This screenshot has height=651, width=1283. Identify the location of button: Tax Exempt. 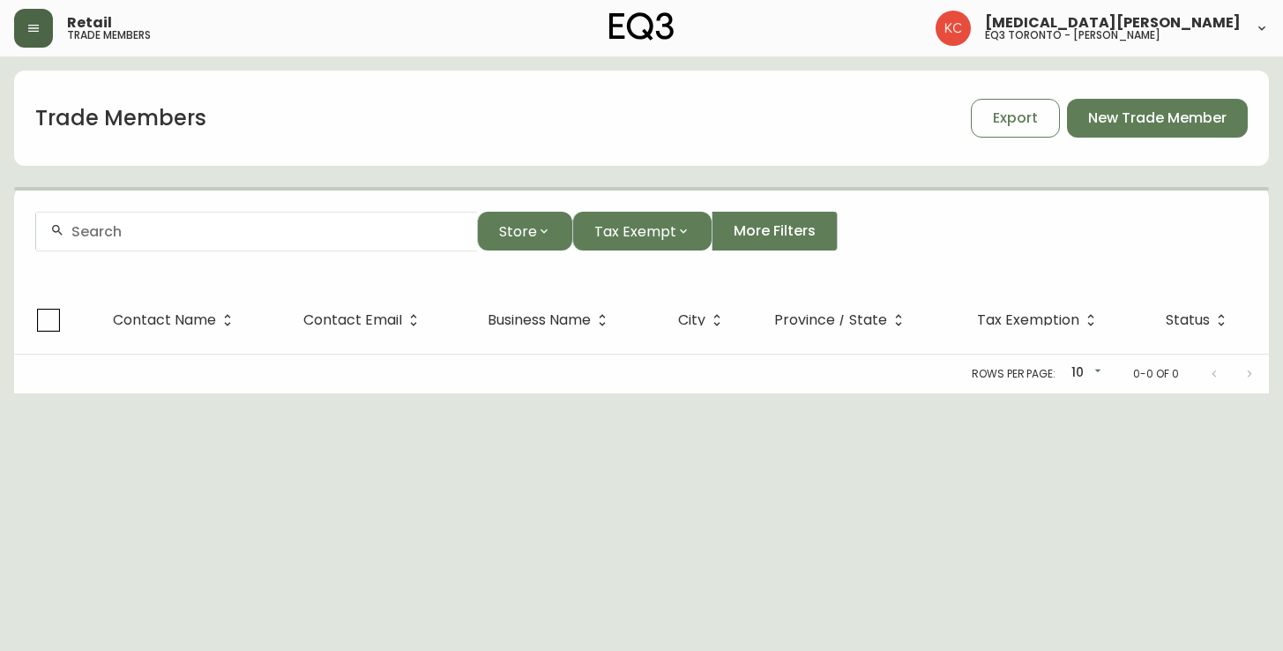
(642, 231).